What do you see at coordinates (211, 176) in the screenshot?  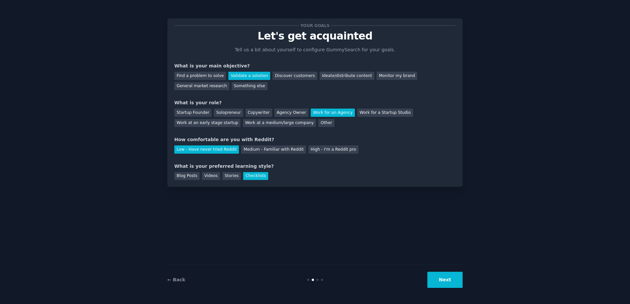 I see `div: Videos` at bounding box center [211, 176].